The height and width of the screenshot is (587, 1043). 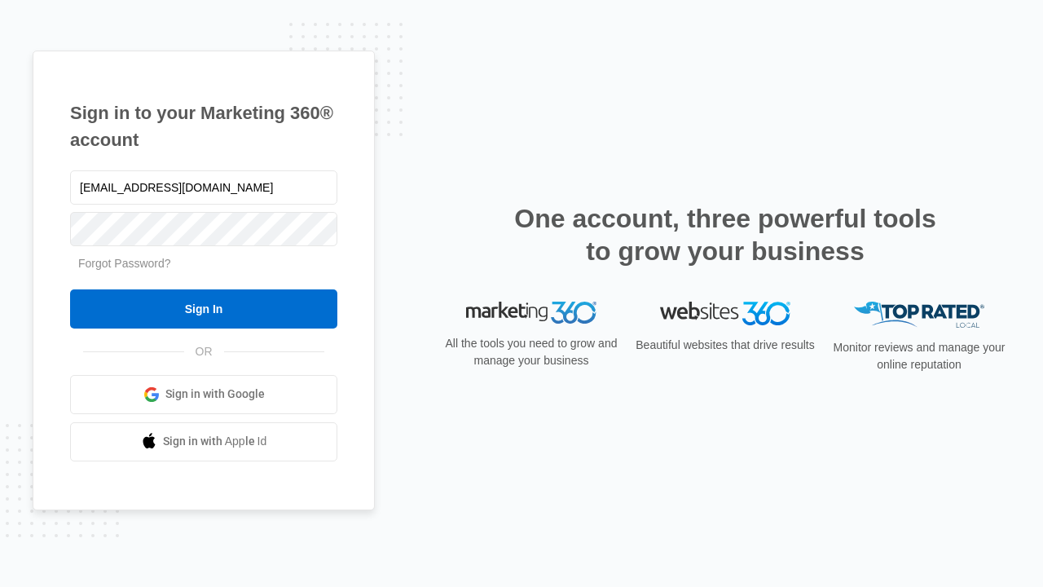 I want to click on img: Top Rated Local, so click(x=920, y=315).